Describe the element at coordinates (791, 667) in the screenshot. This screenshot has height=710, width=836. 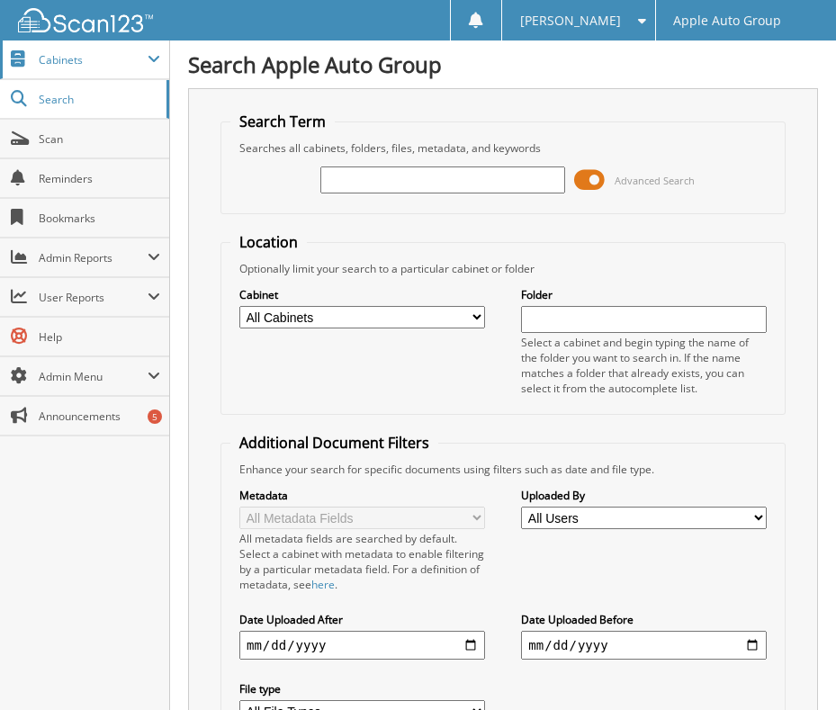
I see `div: Chat Widget` at that location.